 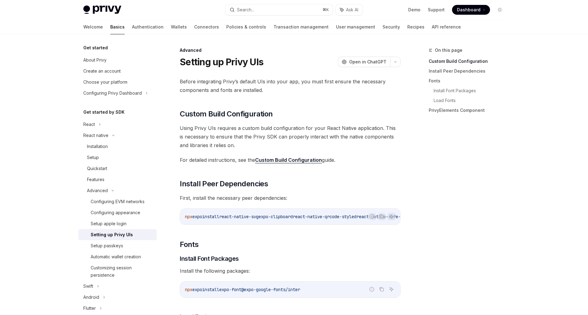 I want to click on a: Quickstart, so click(x=118, y=169).